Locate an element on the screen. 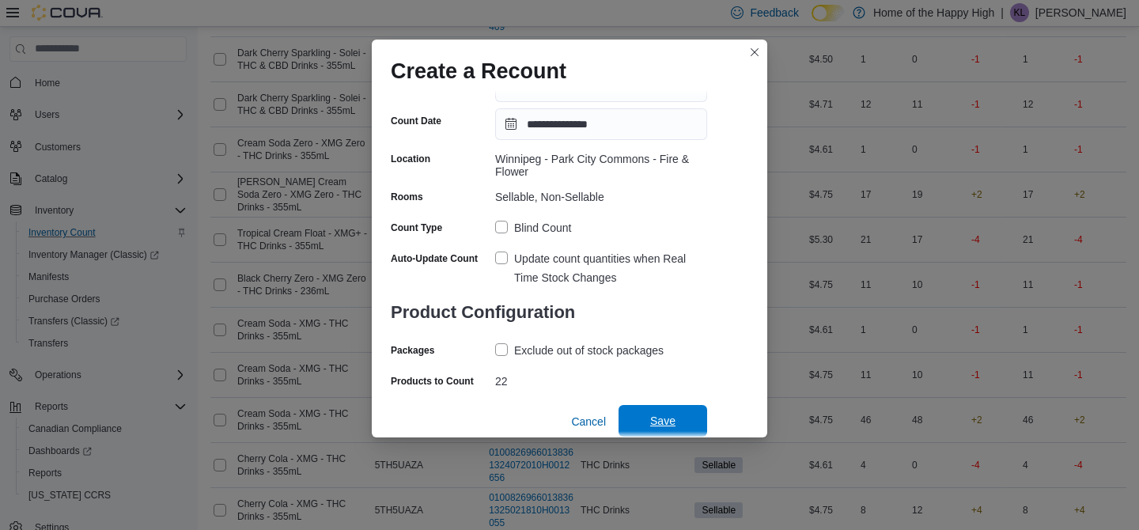 The height and width of the screenshot is (530, 1139). input: Press the down key to open a popover containing a calendar. is located at coordinates (601, 124).